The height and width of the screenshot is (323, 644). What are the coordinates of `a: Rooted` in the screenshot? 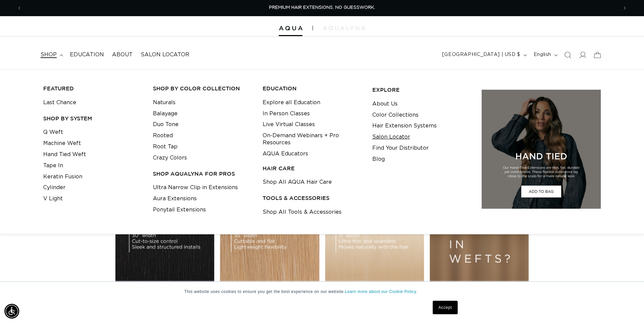 It's located at (163, 136).